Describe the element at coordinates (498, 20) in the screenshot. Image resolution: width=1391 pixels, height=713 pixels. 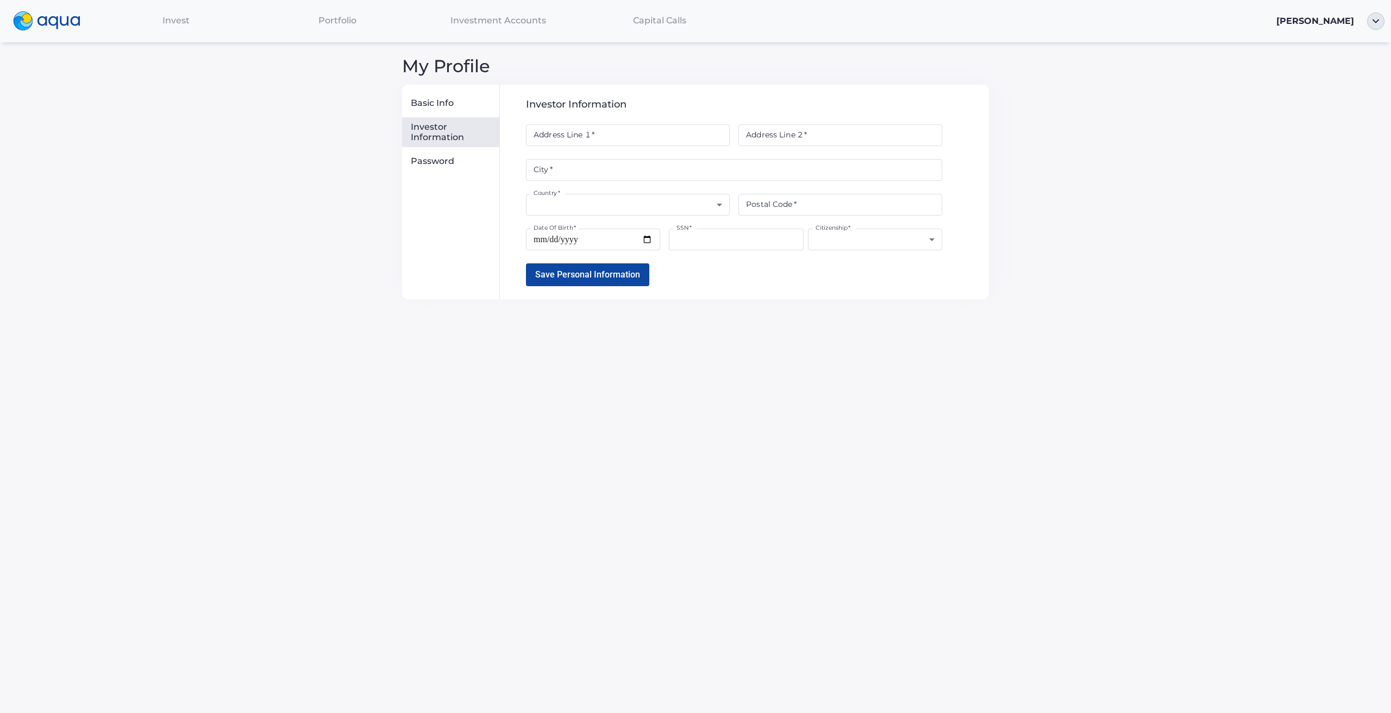
I see `a: Investment Accounts` at that location.